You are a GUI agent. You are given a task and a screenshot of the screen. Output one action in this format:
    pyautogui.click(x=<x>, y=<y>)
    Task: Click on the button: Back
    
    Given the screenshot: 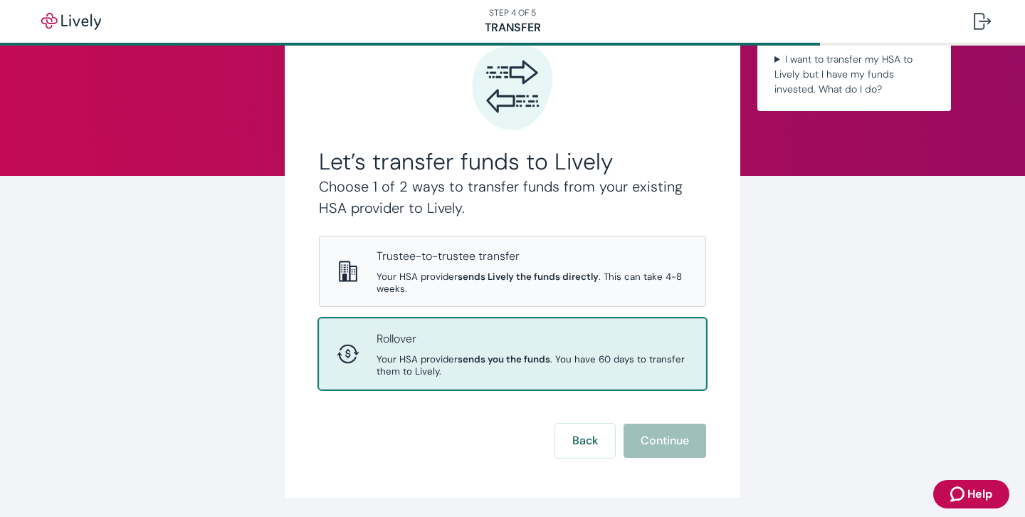 What is the action you would take?
    pyautogui.click(x=585, y=441)
    